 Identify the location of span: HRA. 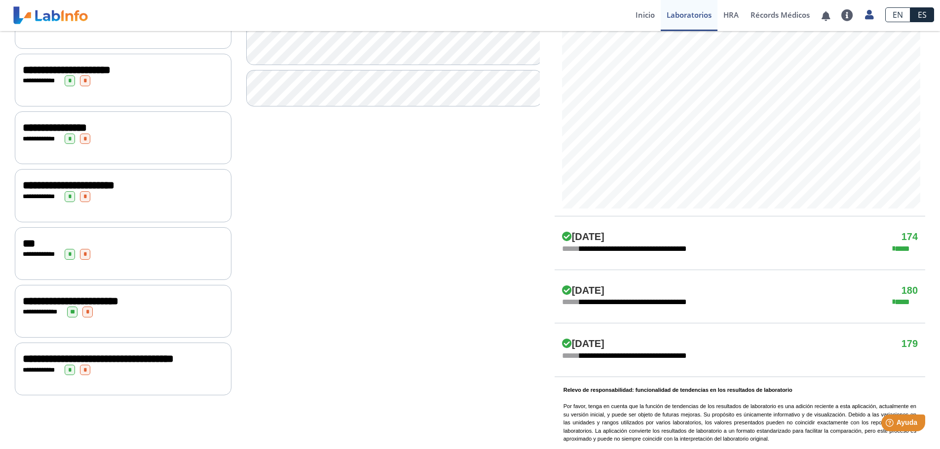
(731, 15).